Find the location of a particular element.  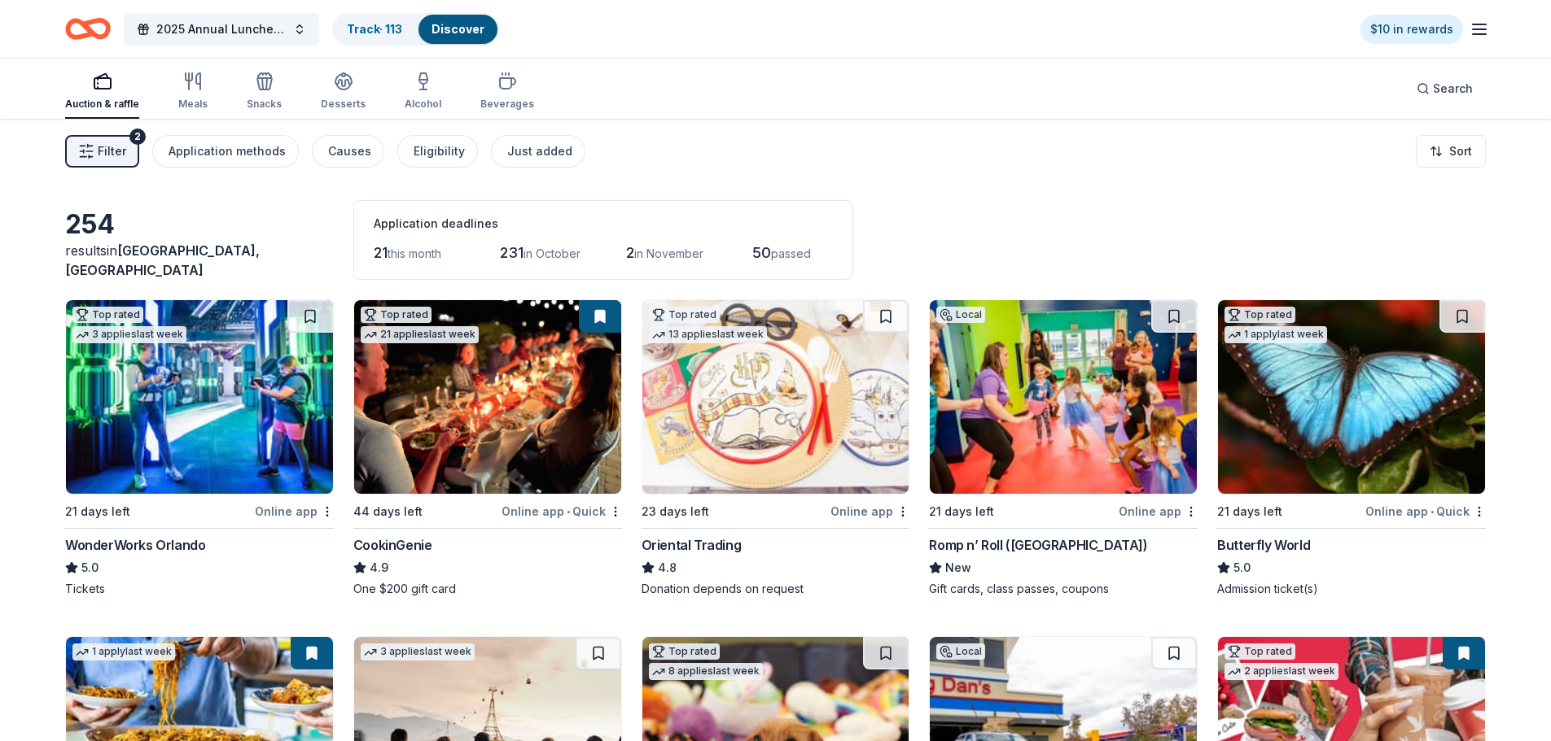

div: Oriental Trading is located at coordinates (691, 545).